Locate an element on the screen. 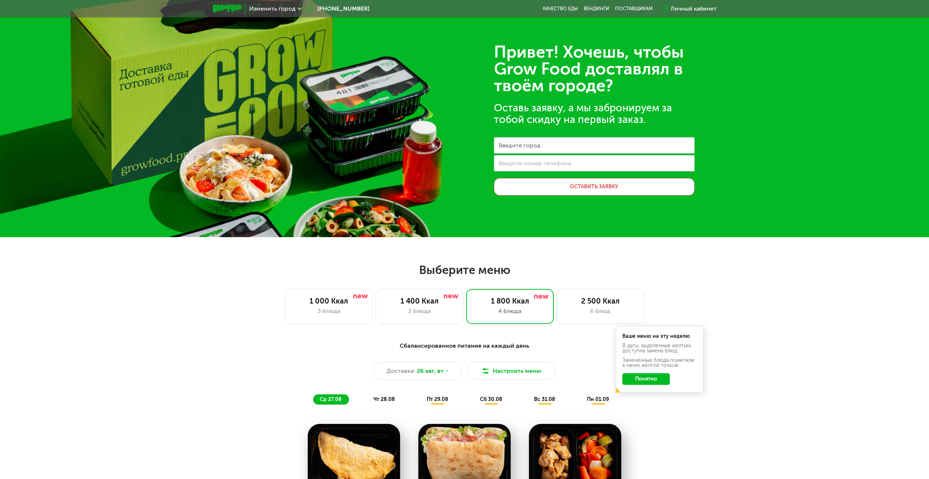 The image size is (929, 479). button: Понятно is located at coordinates (646, 379).